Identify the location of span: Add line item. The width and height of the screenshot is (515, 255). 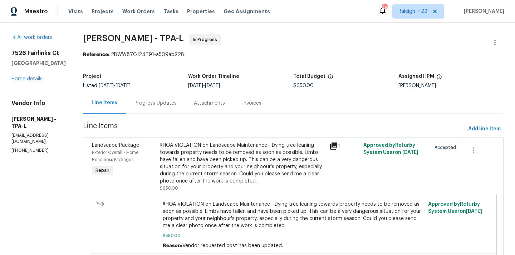
(484, 129).